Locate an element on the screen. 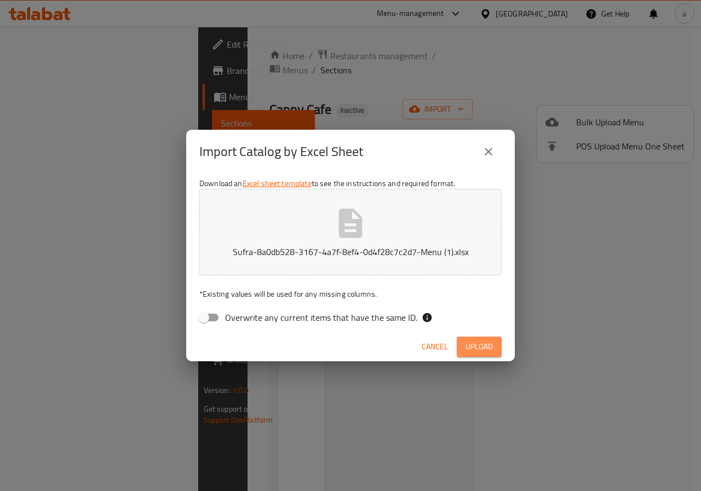  button: close is located at coordinates (488, 152).